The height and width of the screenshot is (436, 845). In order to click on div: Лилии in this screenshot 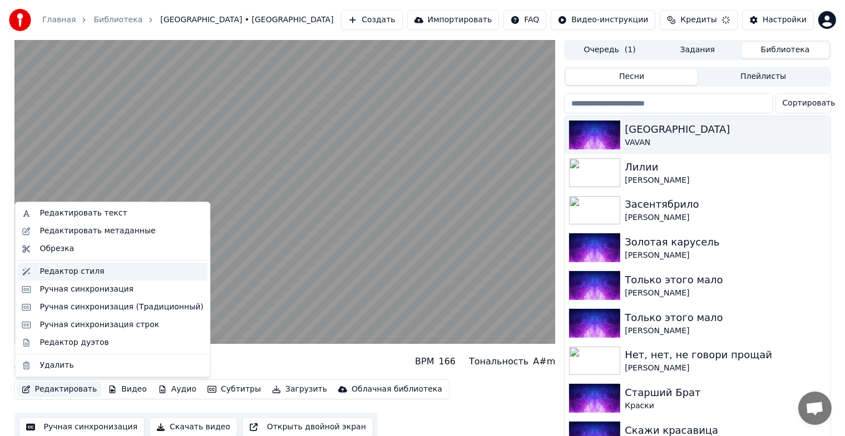, I will do `click(724, 167)`.